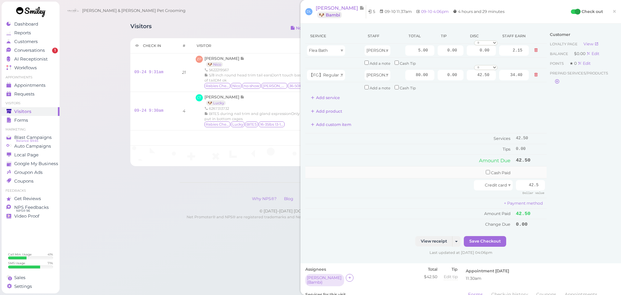 This screenshot has width=621, height=295. Describe the element at coordinates (362, 8) in the screenshot. I see `span: Note` at that location.